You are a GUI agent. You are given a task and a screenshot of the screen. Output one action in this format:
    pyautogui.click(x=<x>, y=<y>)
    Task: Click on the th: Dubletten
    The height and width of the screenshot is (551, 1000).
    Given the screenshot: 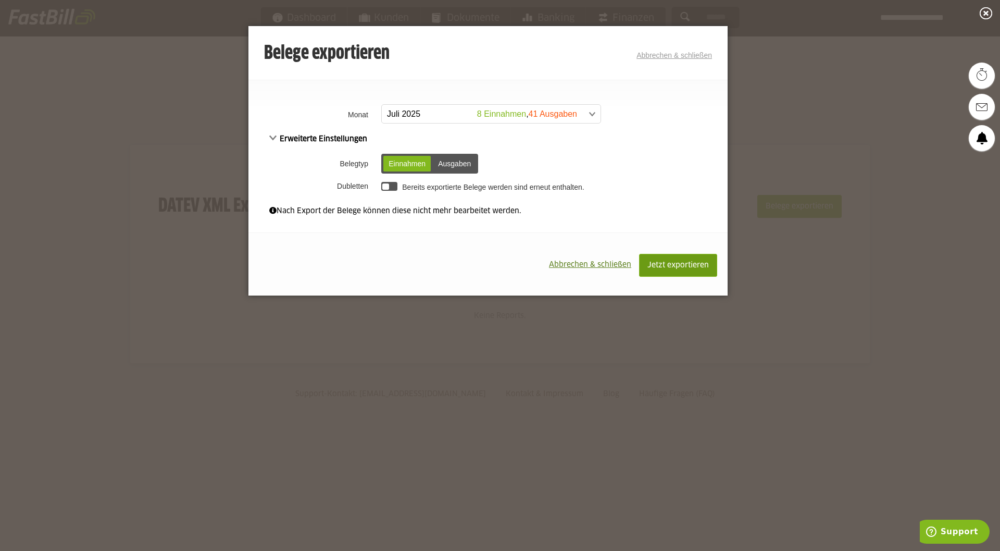 What is the action you would take?
    pyautogui.click(x=314, y=186)
    